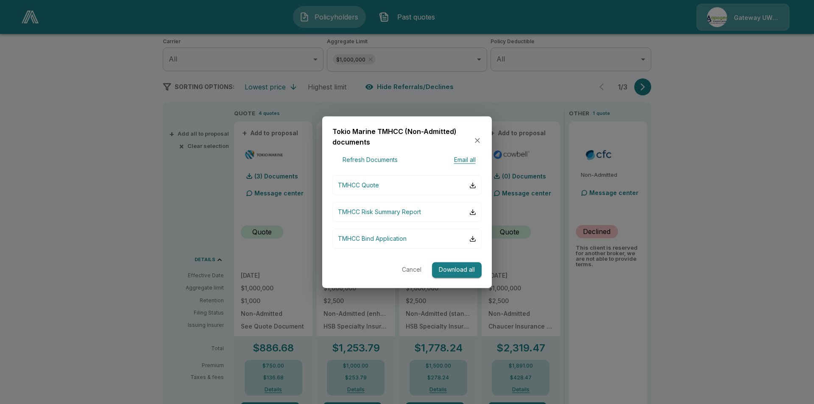 This screenshot has height=404, width=814. What do you see at coordinates (372, 239) in the screenshot?
I see `p: TMHCC Bind Application` at bounding box center [372, 239].